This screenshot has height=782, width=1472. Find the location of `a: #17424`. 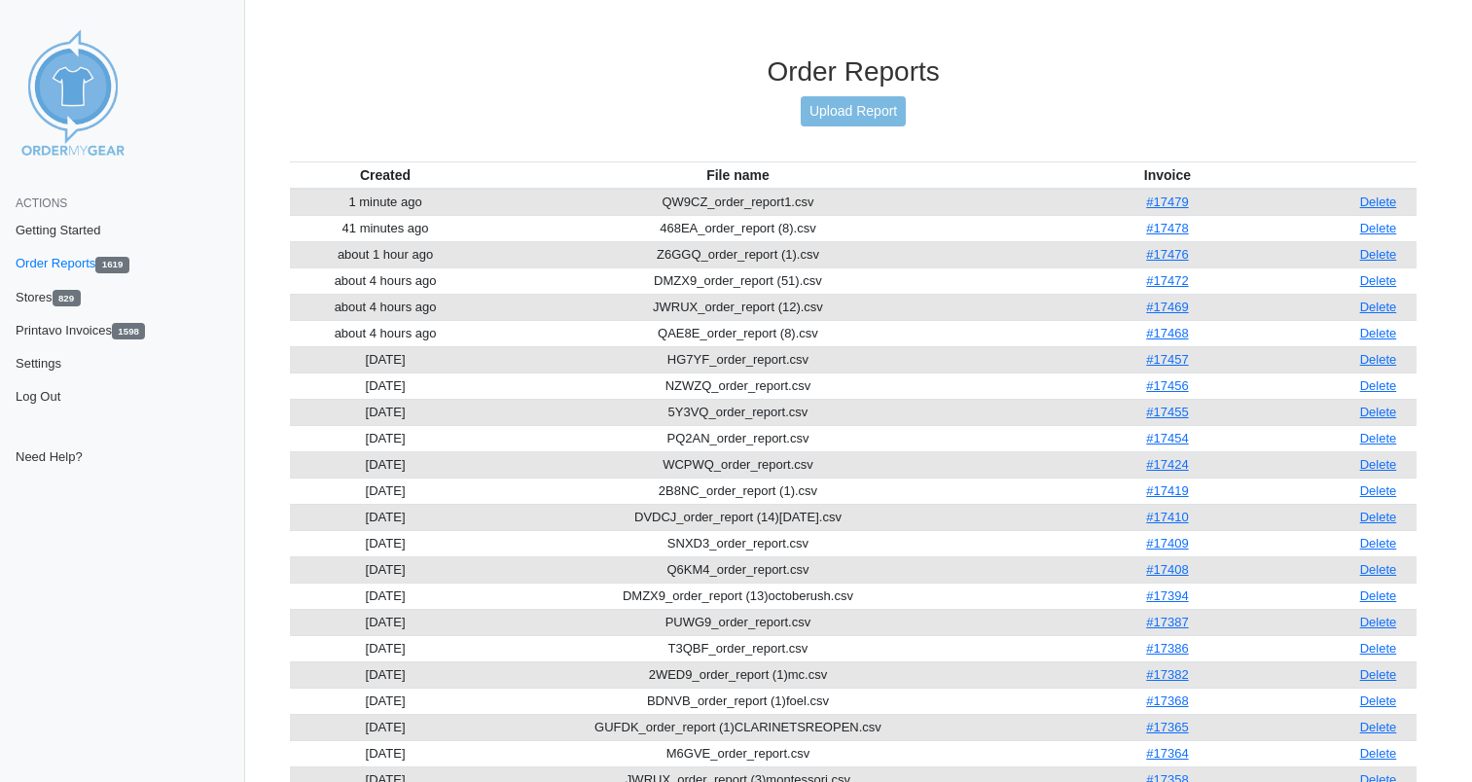

a: #17424 is located at coordinates (1166, 464).